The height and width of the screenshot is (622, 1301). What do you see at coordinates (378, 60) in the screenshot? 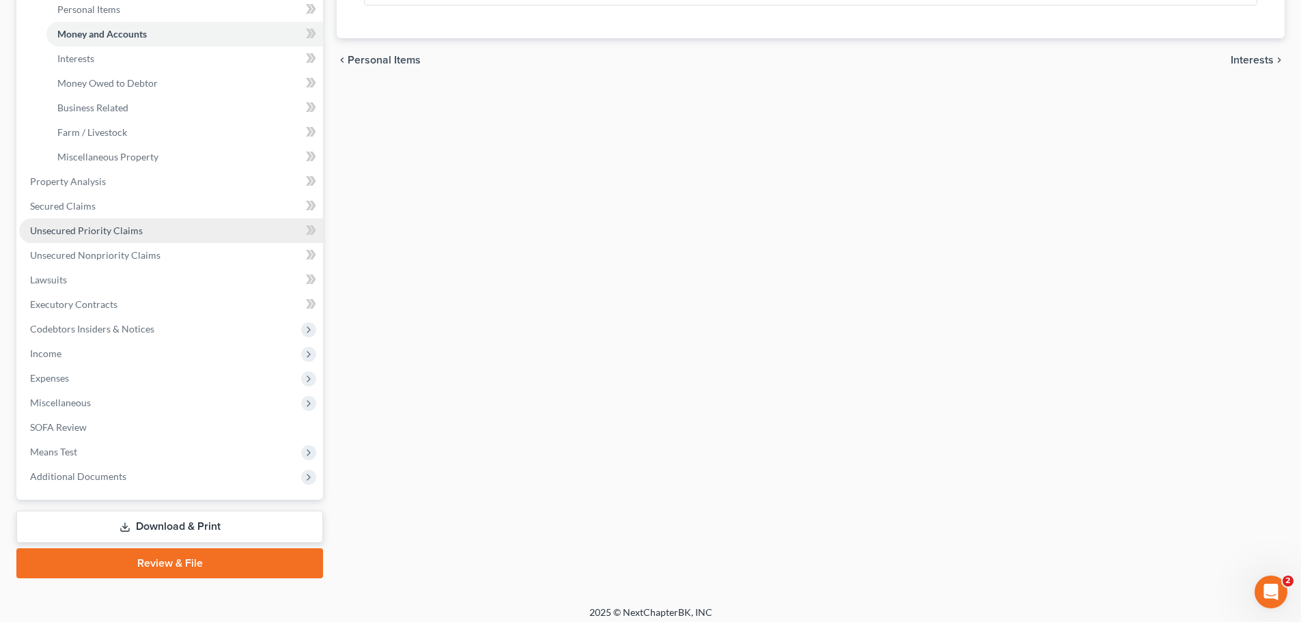
I see `button: chevron_left Personal Items` at bounding box center [378, 60].